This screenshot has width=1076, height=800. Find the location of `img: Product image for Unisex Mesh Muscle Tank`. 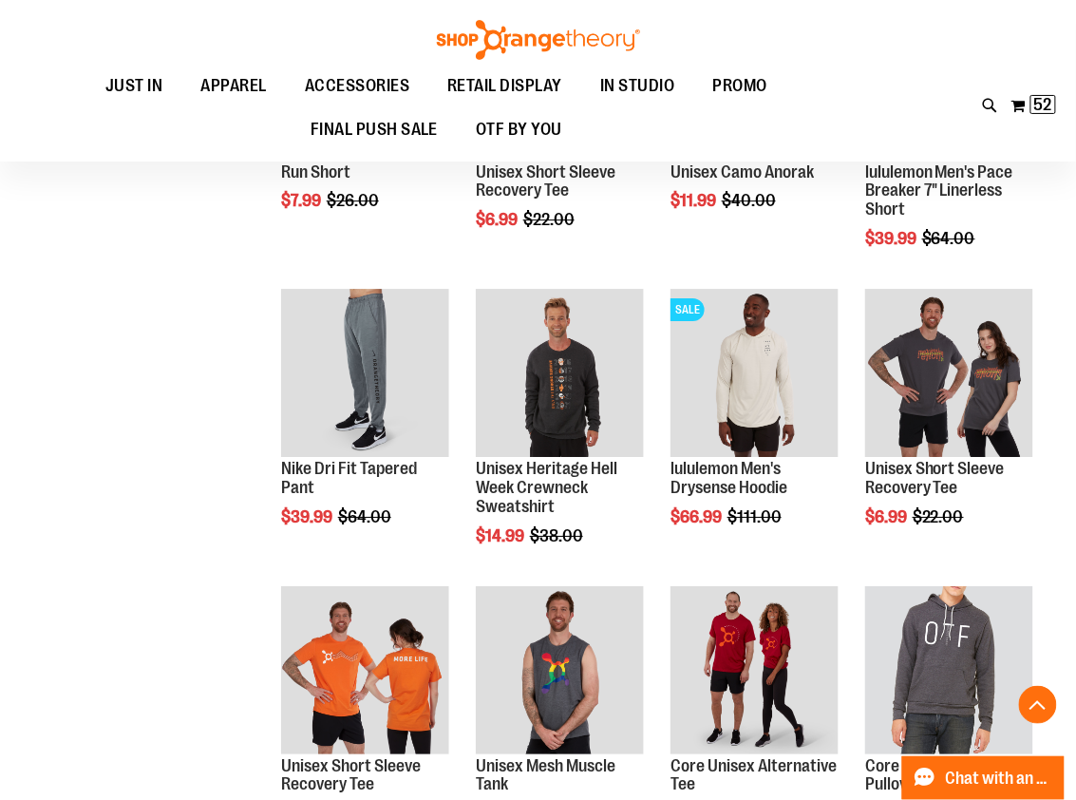

img: Product image for Unisex Mesh Muscle Tank is located at coordinates (559, 669).